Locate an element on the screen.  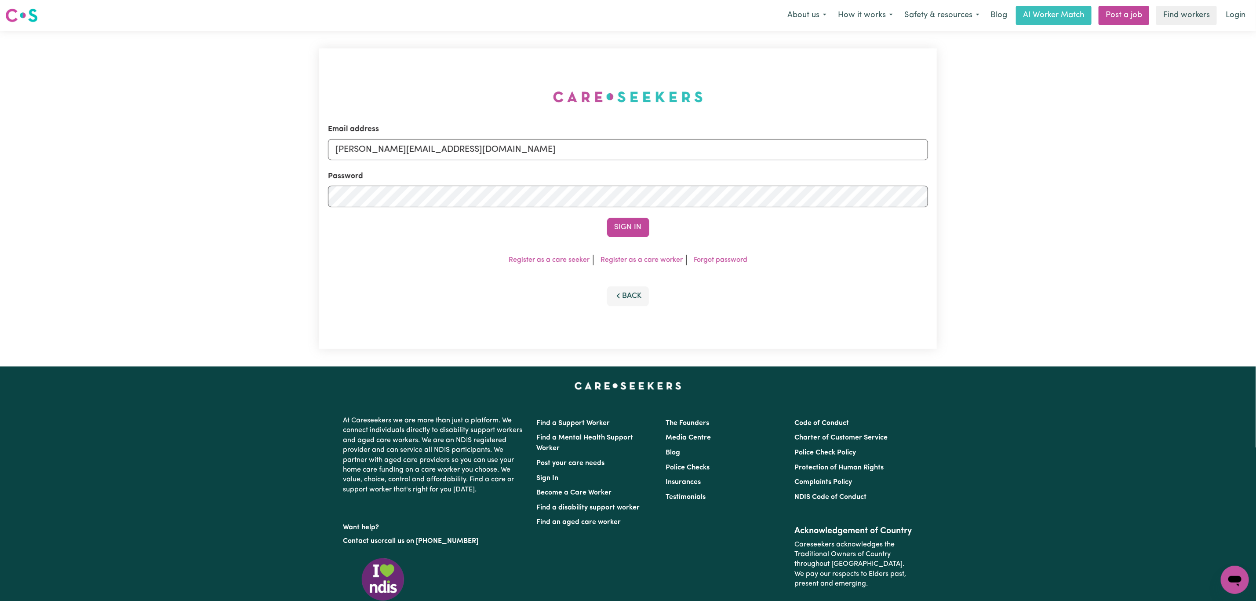
p: or is located at coordinates (435, 541).